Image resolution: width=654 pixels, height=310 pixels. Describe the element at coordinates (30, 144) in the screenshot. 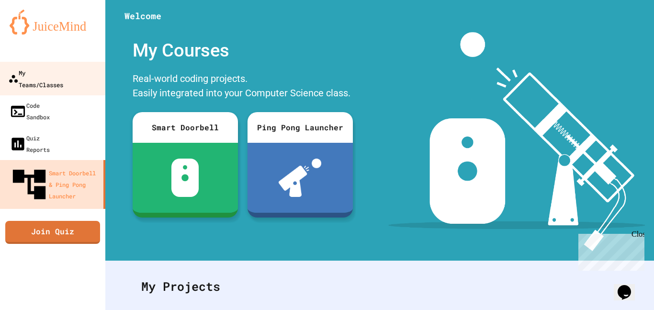

I see `div: Quiz Reports` at that location.